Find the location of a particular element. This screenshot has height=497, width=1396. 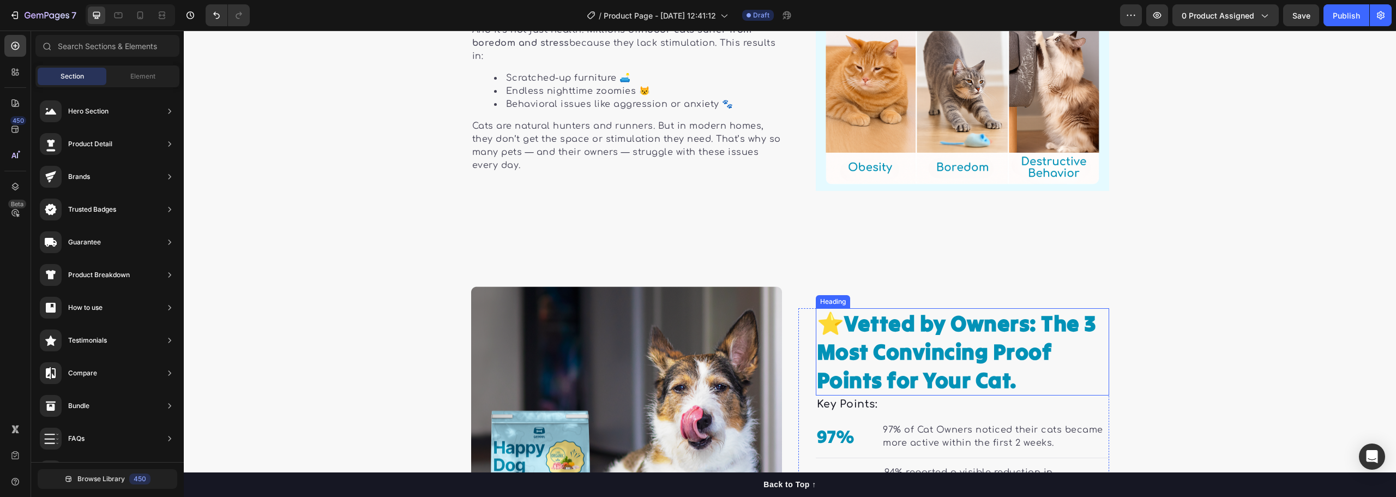

div: Hero Section is located at coordinates (88, 111).